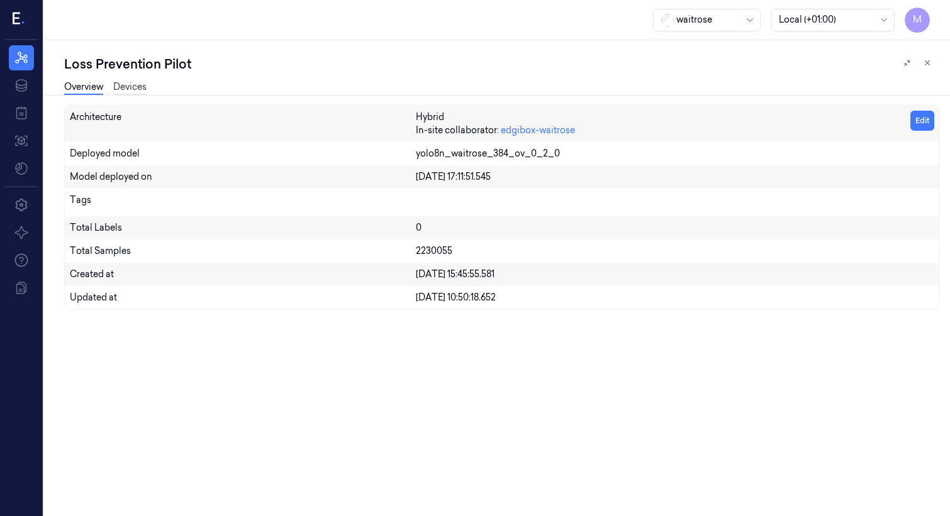 The height and width of the screenshot is (516, 950). Describe the element at coordinates (495, 117) in the screenshot. I see `div: Hybrid` at that location.